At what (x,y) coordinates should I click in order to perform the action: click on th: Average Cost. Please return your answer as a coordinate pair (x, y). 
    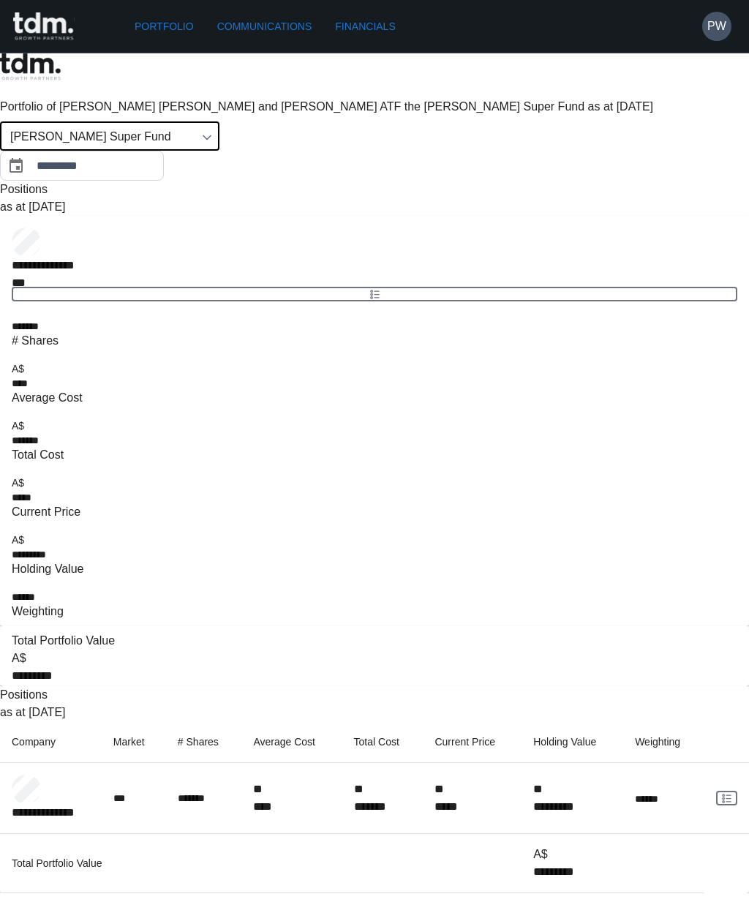
    Looking at the image, I should click on (291, 742).